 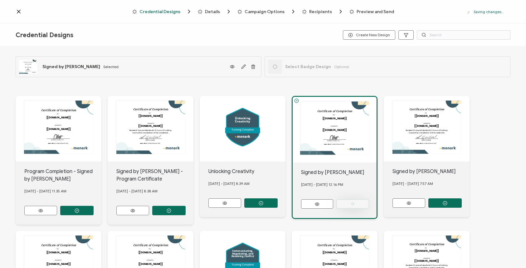 I want to click on div: Unlocking Creativity, so click(x=247, y=171).